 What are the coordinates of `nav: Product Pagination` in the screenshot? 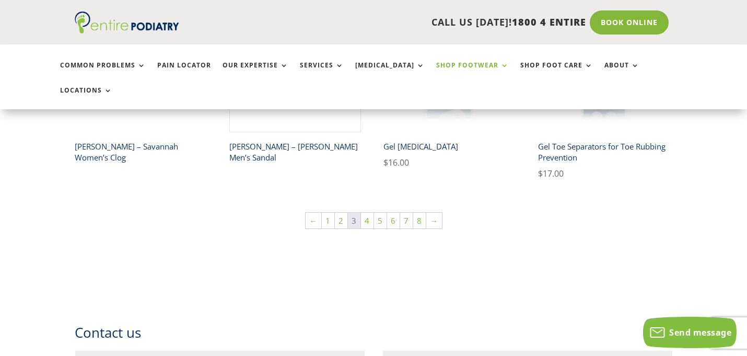 It's located at (373, 222).